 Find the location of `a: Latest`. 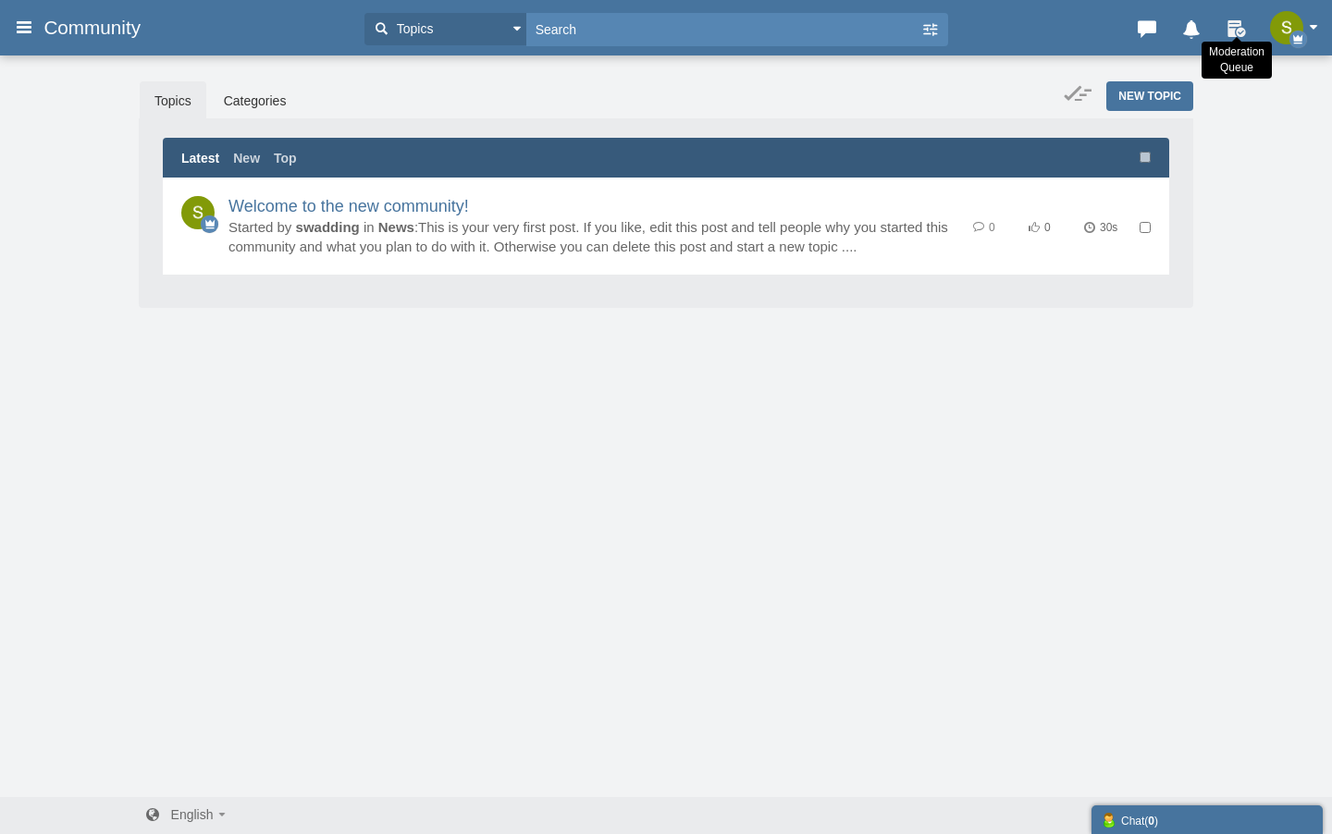

a: Latest is located at coordinates (200, 158).